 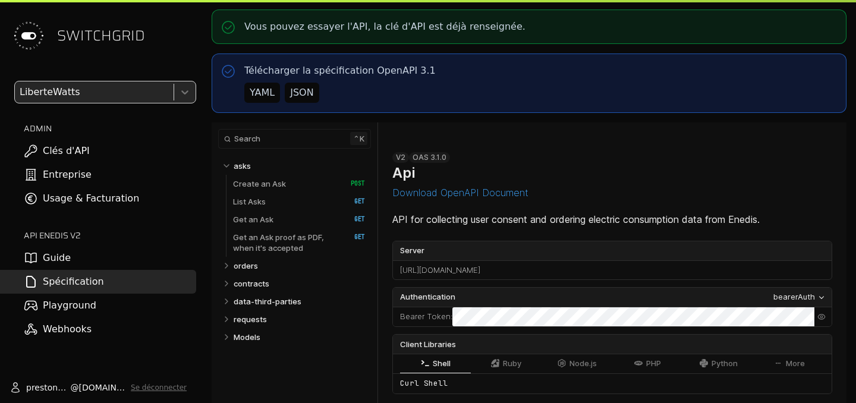 What do you see at coordinates (247, 138) in the screenshot?
I see `span: Search` at bounding box center [247, 138].